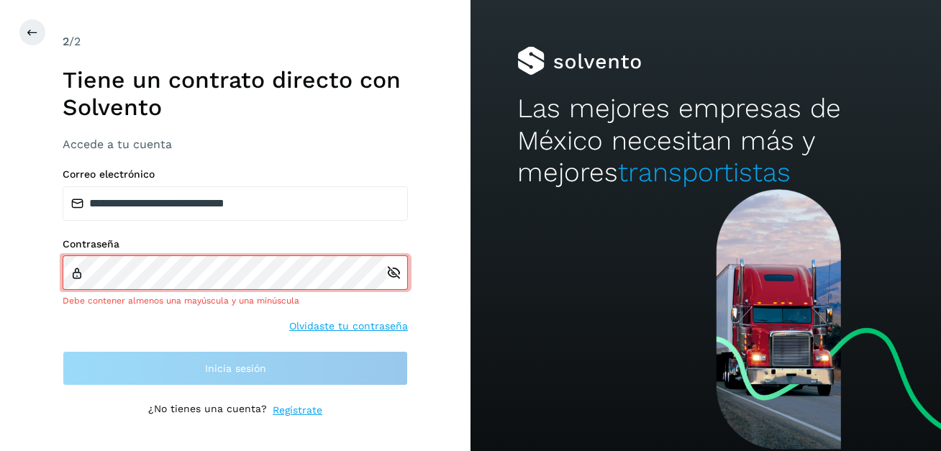 This screenshot has height=451, width=941. I want to click on h3: Accede a tu cuenta, so click(235, 144).